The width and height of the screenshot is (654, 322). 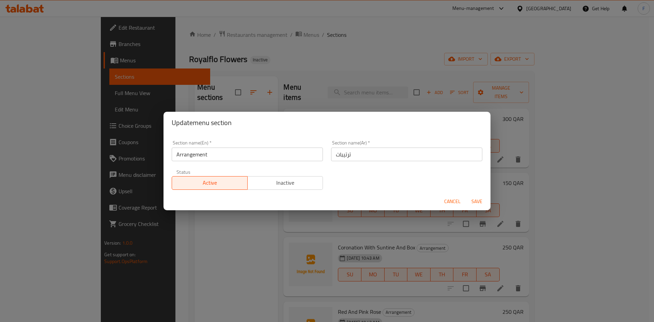 I want to click on input: Please enter section name(en), so click(x=247, y=154).